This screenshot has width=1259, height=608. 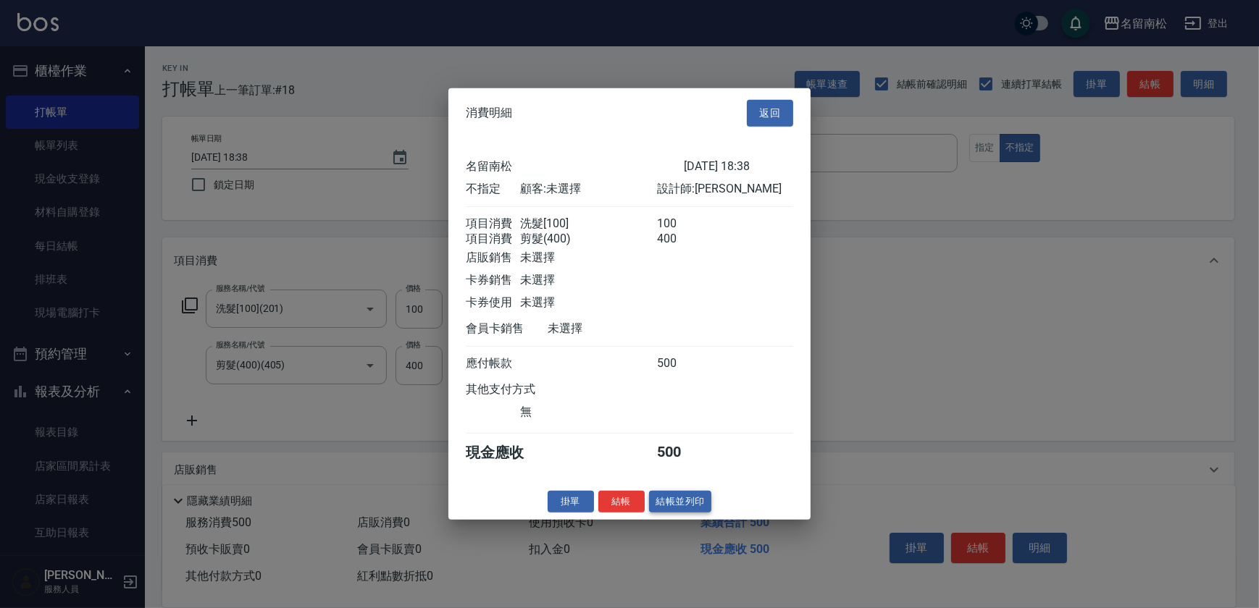 I want to click on div: 其他支付方式, so click(x=520, y=389).